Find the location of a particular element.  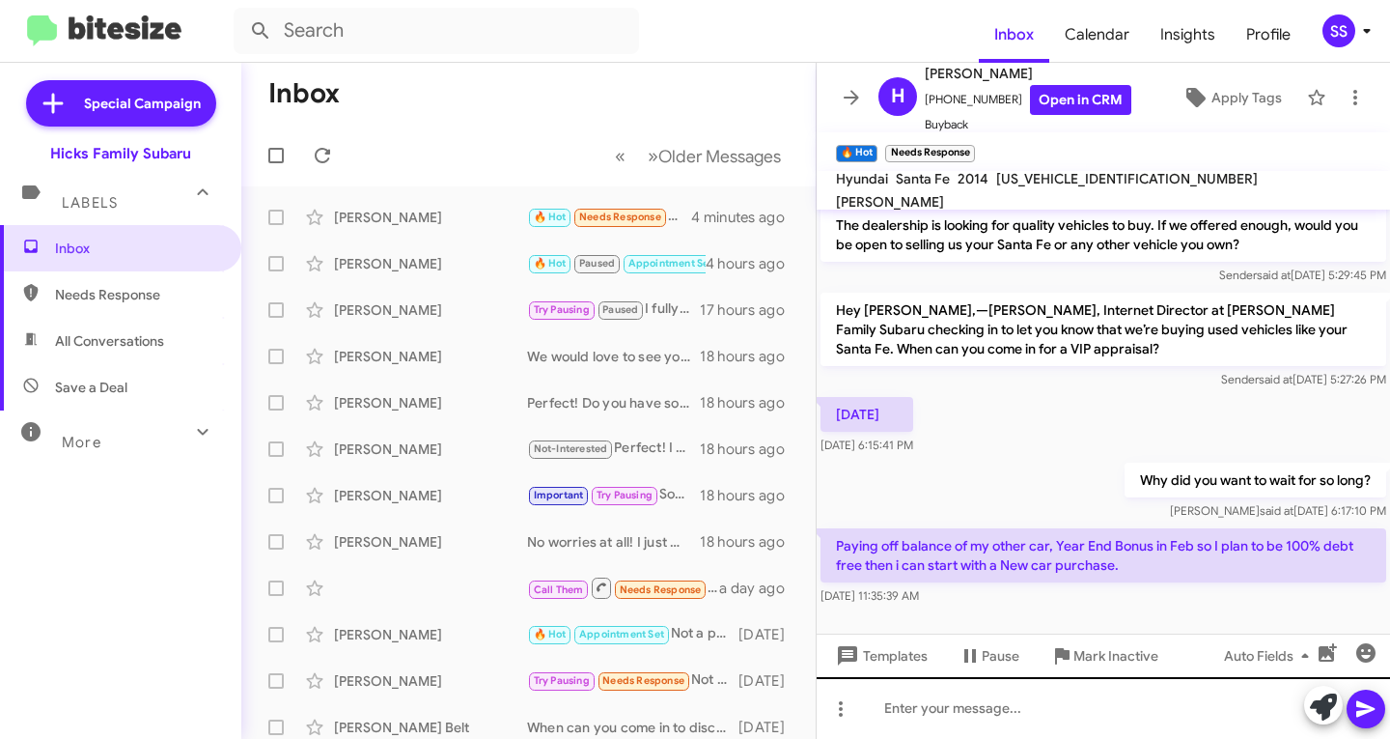

span: Special Campaign is located at coordinates (142, 103).